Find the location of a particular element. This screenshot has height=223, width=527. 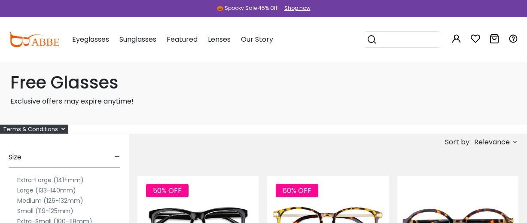

span: Relevance is located at coordinates (492, 142).